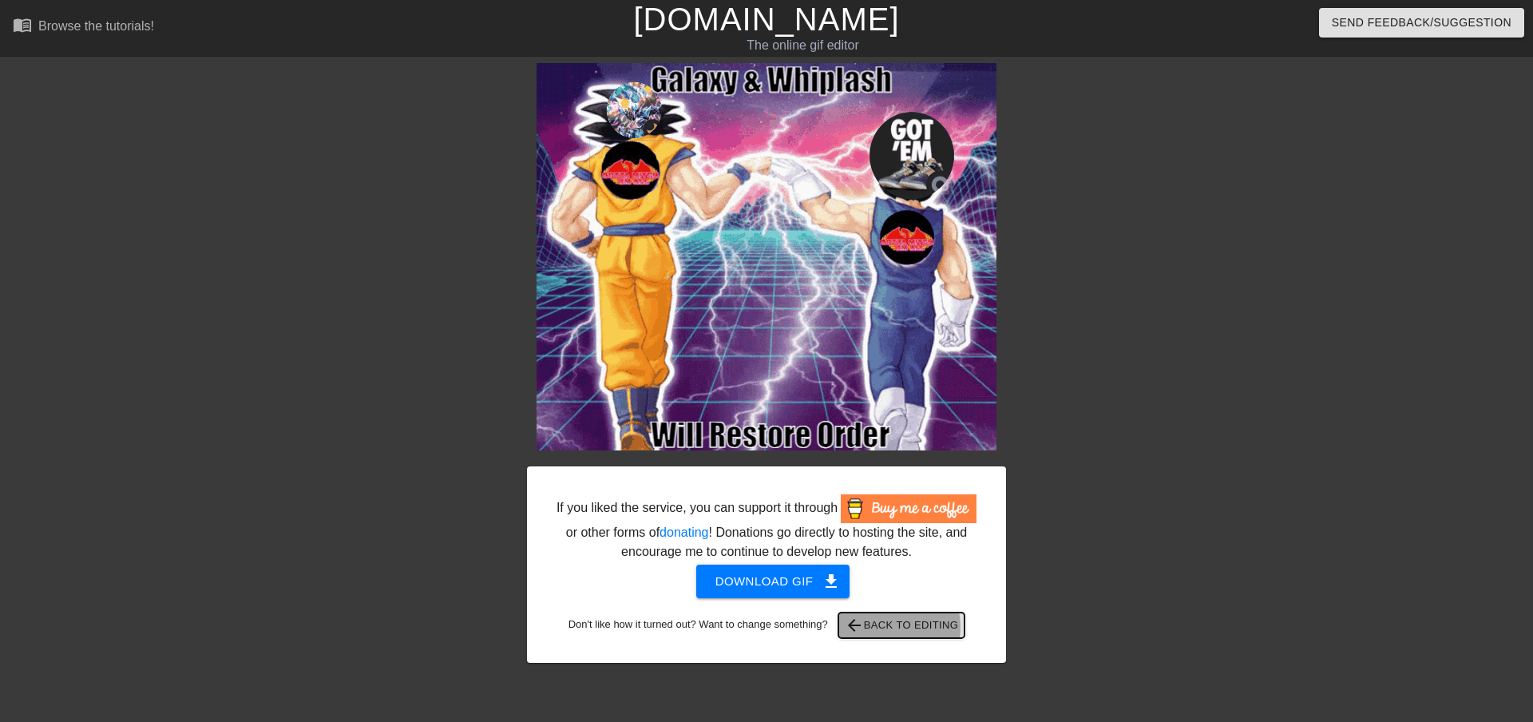  I want to click on span: Download gif, so click(773, 581).